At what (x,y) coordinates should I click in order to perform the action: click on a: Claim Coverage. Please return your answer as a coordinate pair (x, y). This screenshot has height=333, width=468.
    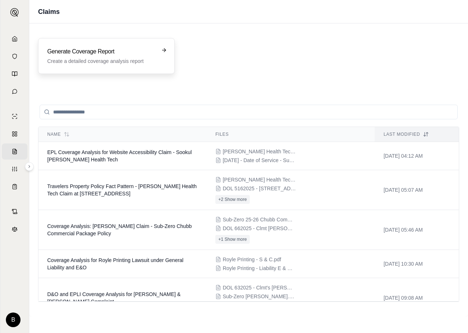
    Looking at the image, I should click on (15, 152).